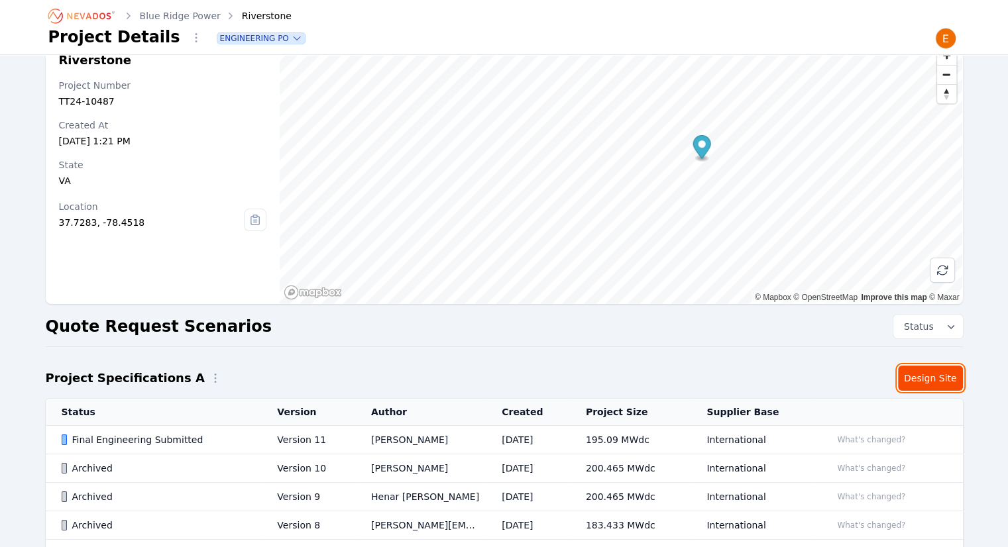 The height and width of the screenshot is (547, 1008). What do you see at coordinates (931, 378) in the screenshot?
I see `a: Design Site` at bounding box center [931, 378].